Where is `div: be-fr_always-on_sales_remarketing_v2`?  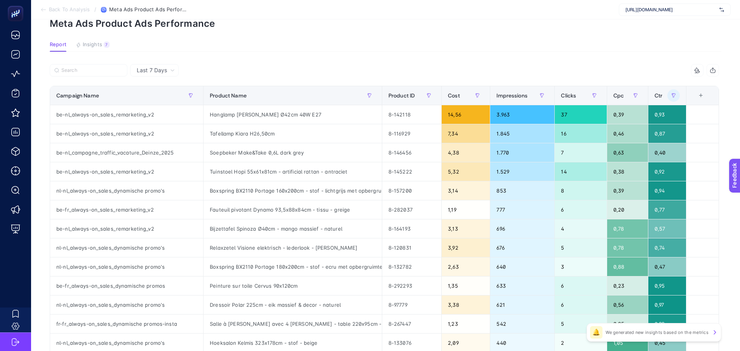
div: be-fr_always-on_sales_remarketing_v2 is located at coordinates (127, 210).